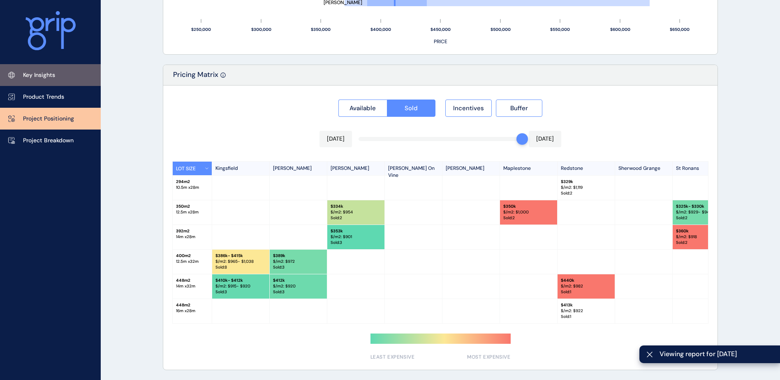 The height and width of the screenshot is (380, 780). What do you see at coordinates (586, 305) in the screenshot?
I see `p: $ 413k` at bounding box center [586, 305].